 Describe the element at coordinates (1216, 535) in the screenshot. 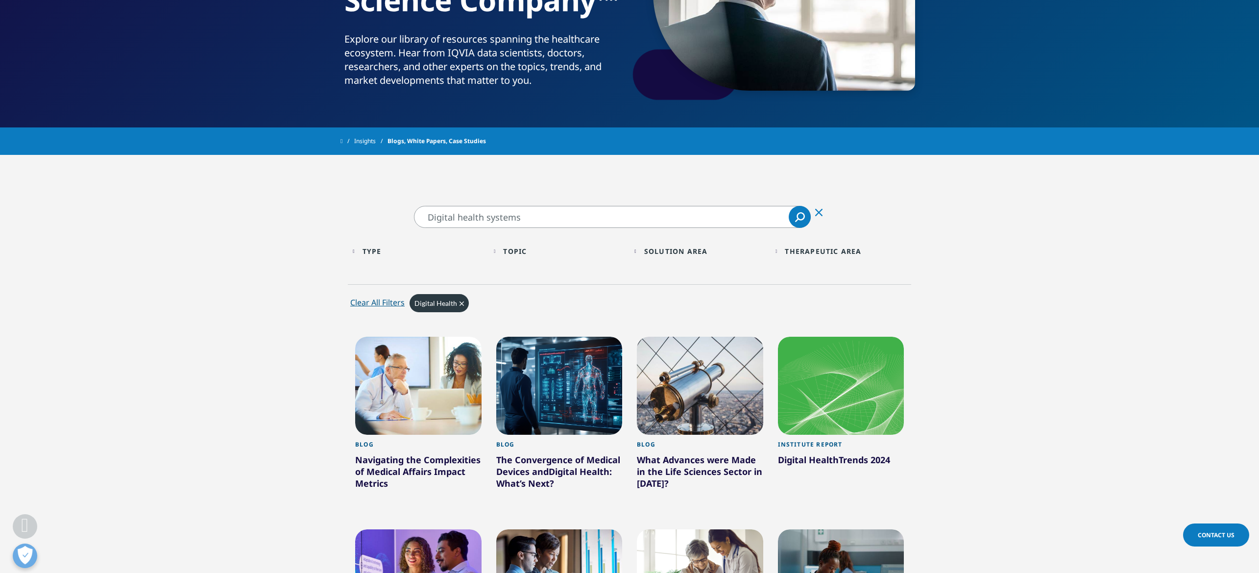

I see `span: Contact Us` at that location.